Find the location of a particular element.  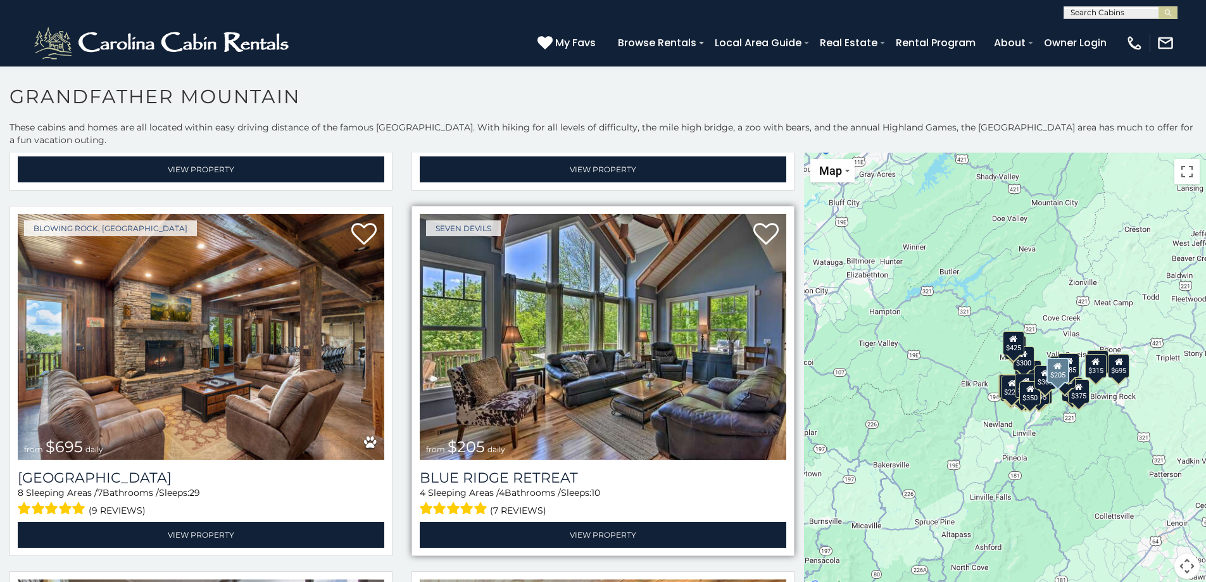

div: $225 is located at coordinates (1012, 387).